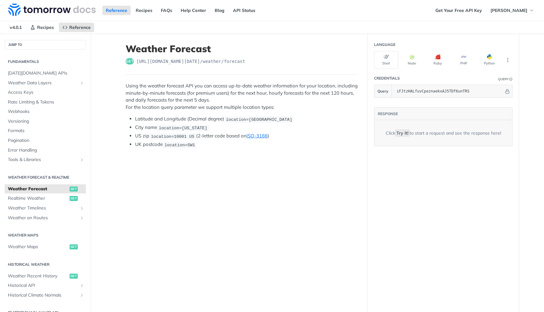 The height and width of the screenshot is (312, 544). What do you see at coordinates (45, 160) in the screenshot?
I see `a: Tools & LibrariesShow subpages for Tools & Libraries` at bounding box center [45, 160].